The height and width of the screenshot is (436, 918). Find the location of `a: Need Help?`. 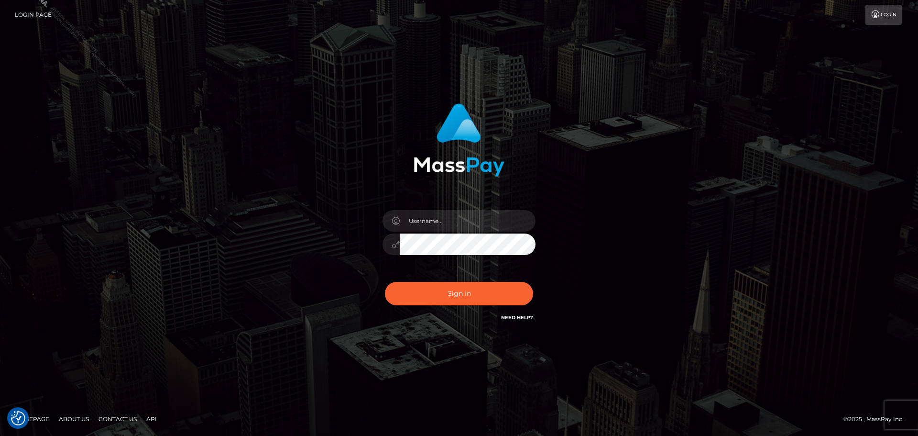

a: Need Help? is located at coordinates (517, 317).